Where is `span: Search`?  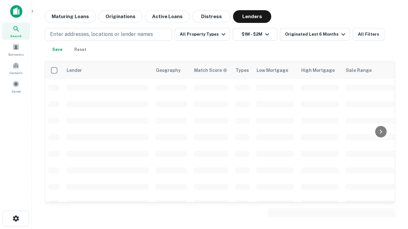 span: Search is located at coordinates (16, 36).